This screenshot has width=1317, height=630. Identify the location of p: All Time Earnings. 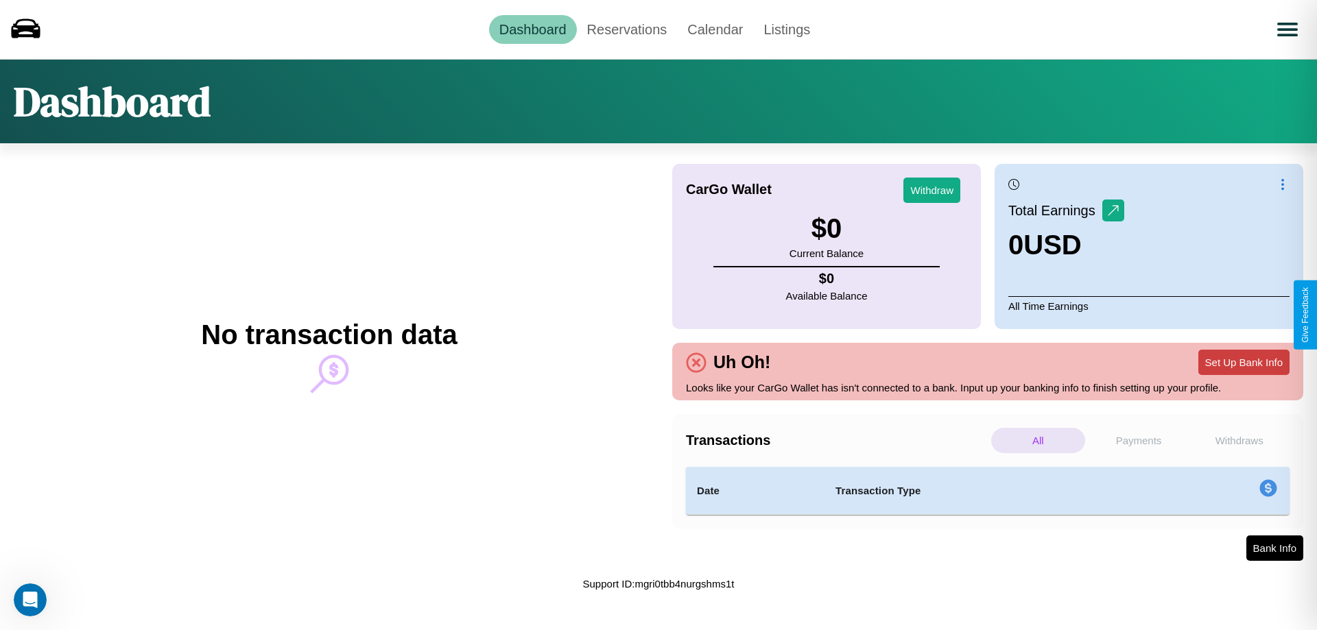
(1149, 306).